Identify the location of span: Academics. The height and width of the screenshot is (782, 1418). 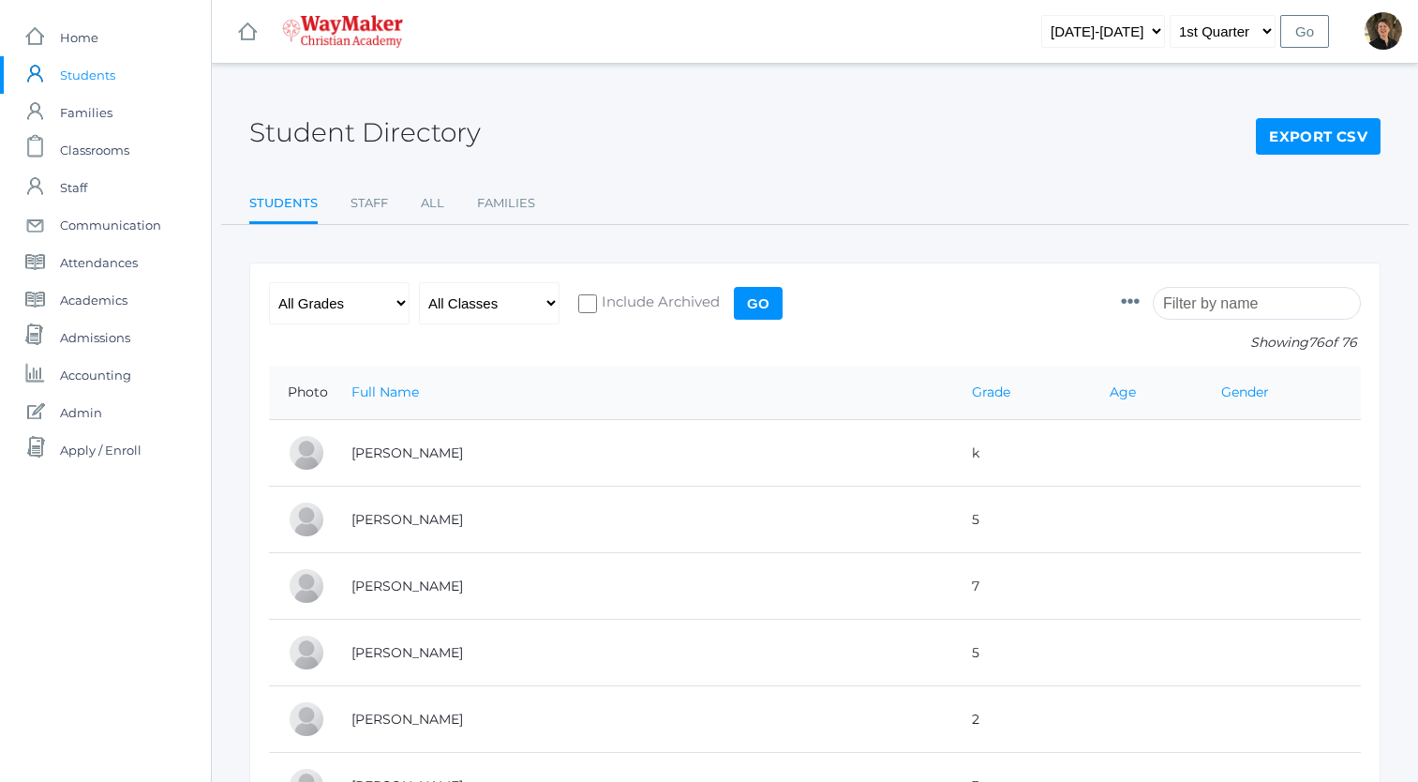
(94, 300).